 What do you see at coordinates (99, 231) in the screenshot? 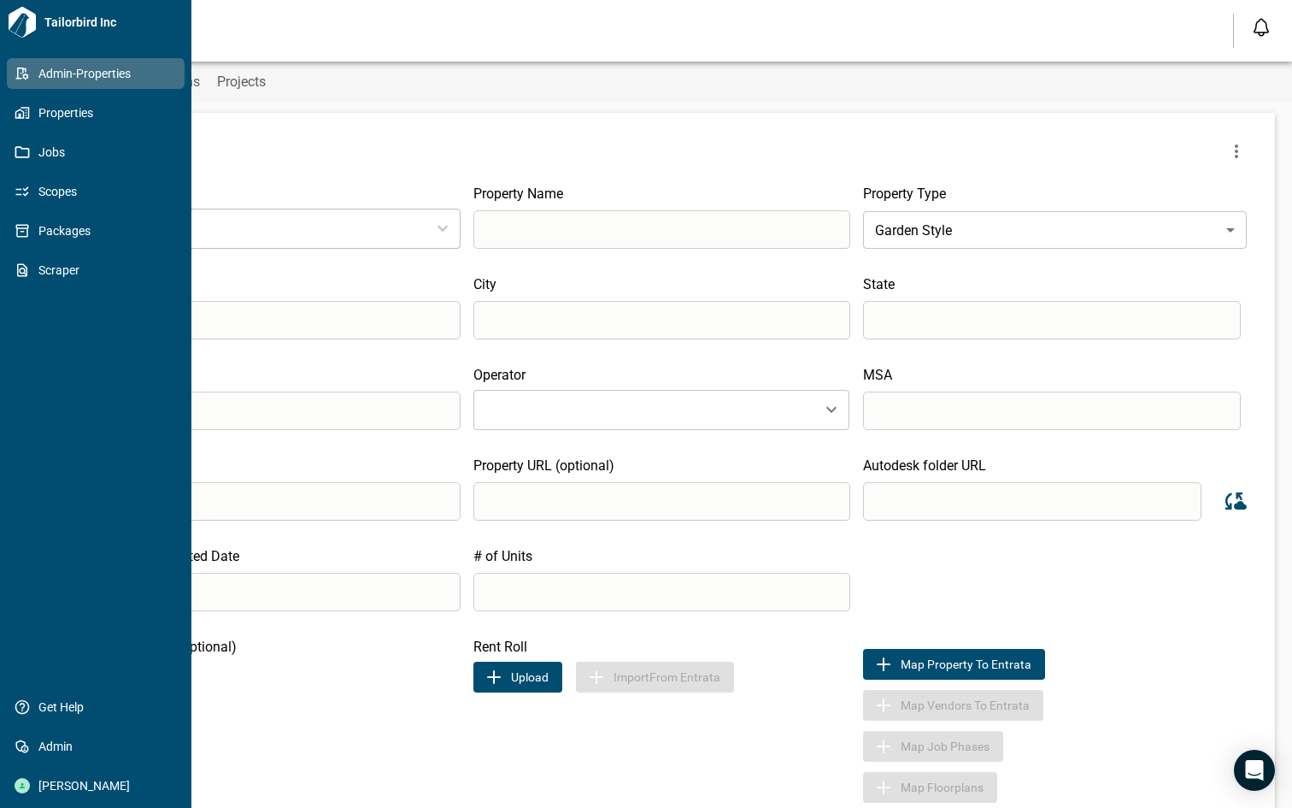
I see `span: Packages` at bounding box center [99, 231].